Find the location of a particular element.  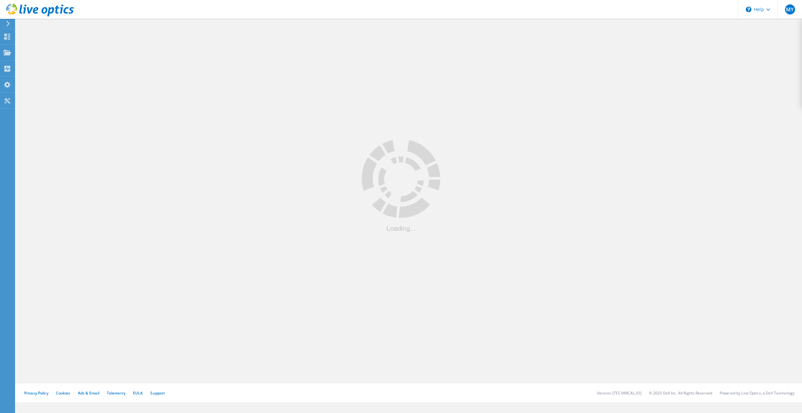

a: Support is located at coordinates (157, 393).